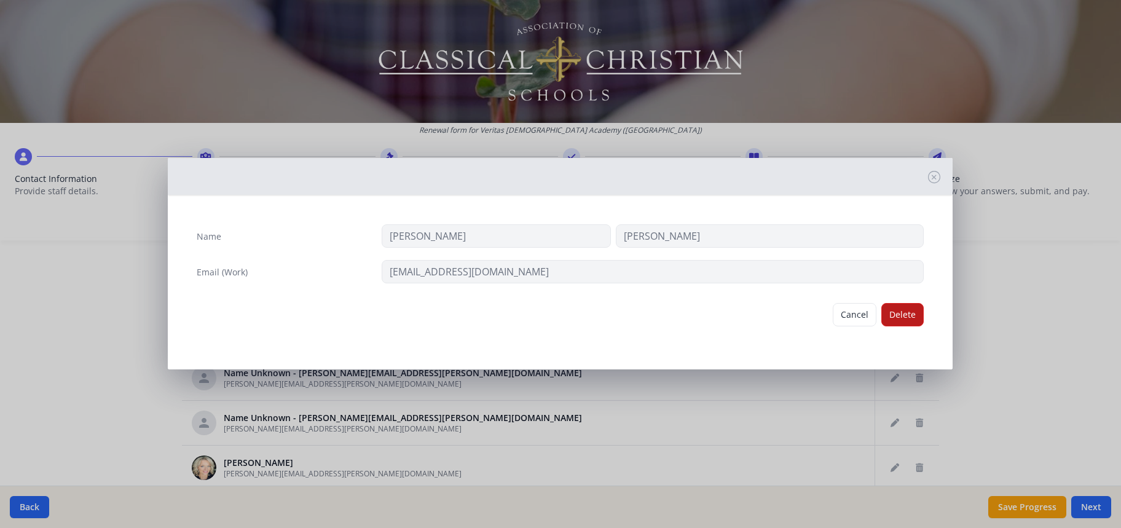 The image size is (1121, 528). I want to click on label: Email (Work), so click(222, 272).